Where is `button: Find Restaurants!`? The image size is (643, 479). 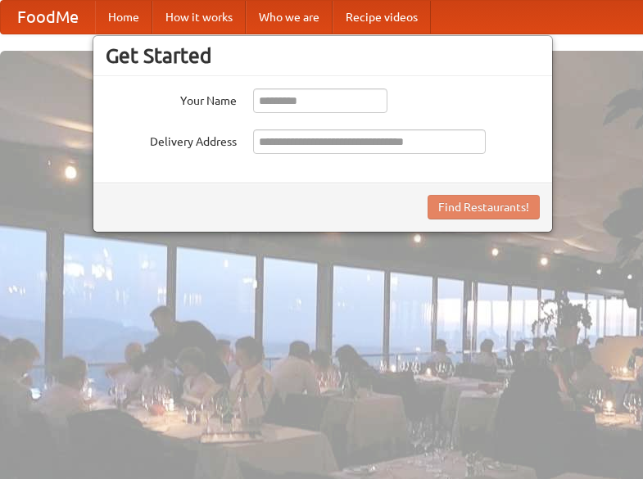
button: Find Restaurants! is located at coordinates (483, 207).